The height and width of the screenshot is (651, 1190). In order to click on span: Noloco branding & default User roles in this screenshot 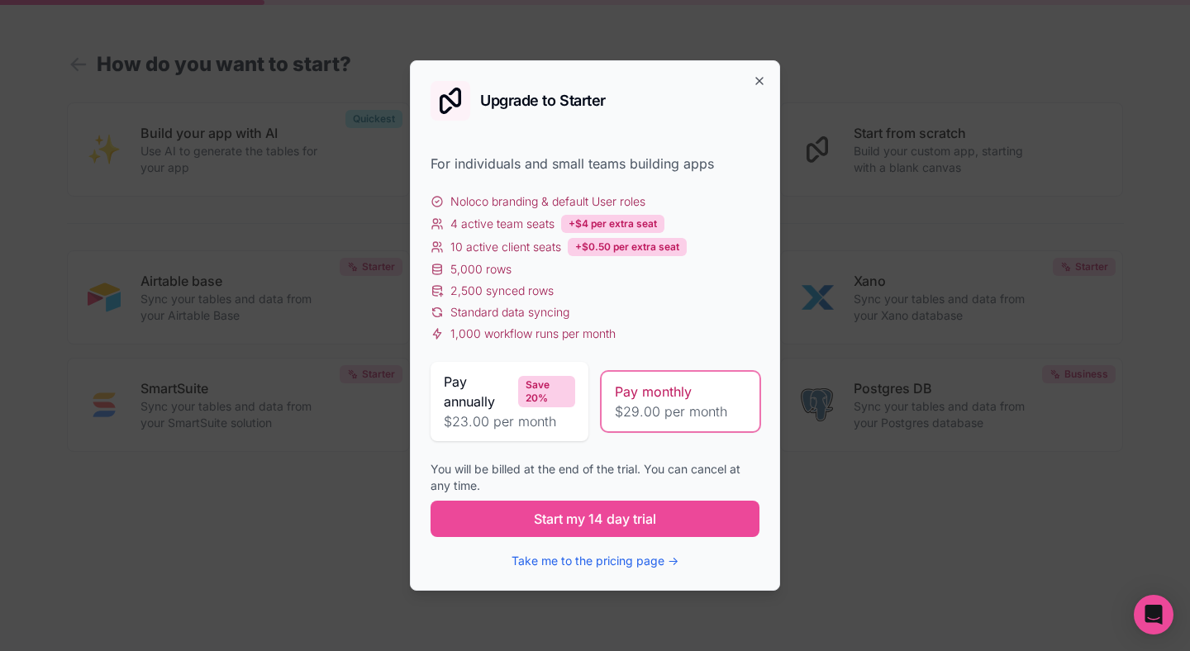, I will do `click(548, 202)`.